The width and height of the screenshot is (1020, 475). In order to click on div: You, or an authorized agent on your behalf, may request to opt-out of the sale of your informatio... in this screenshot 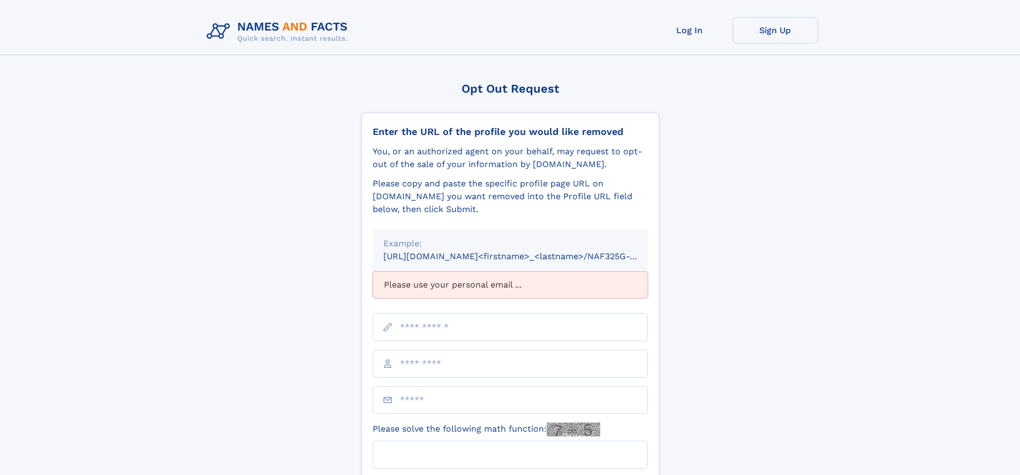, I will do `click(510, 158)`.